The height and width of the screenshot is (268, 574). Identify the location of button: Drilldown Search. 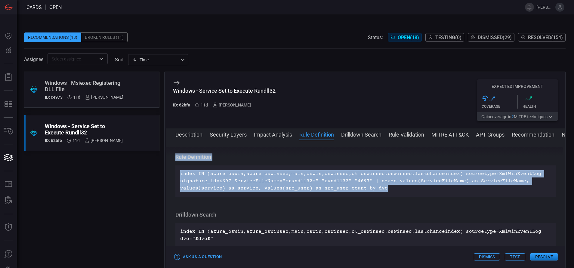
(361, 134).